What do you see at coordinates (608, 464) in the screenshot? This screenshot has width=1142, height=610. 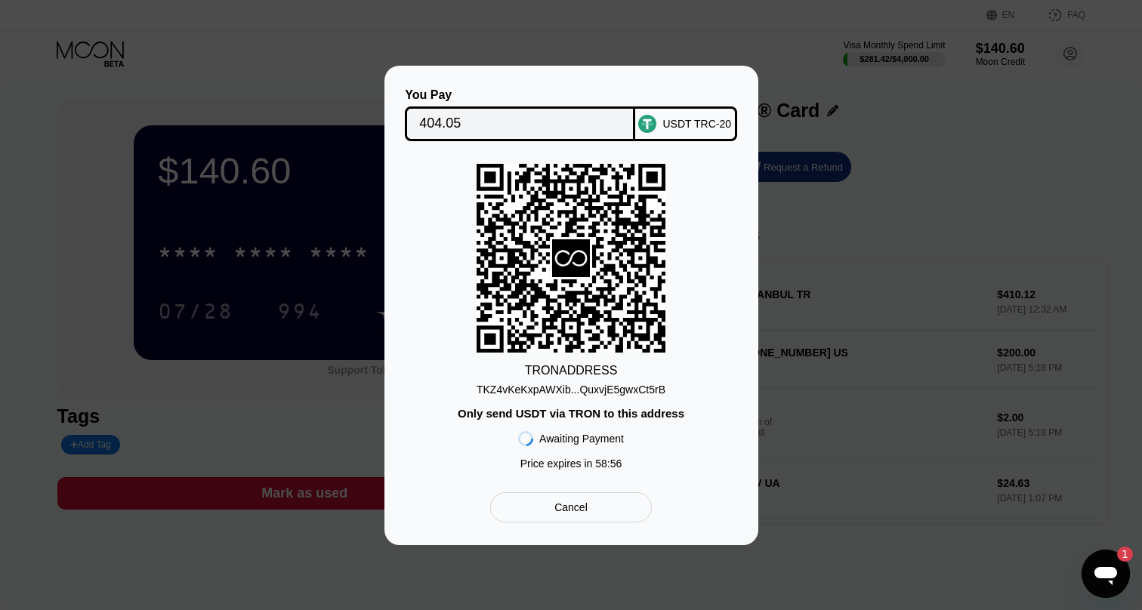 I see `span: 58 : 56` at bounding box center [608, 464].